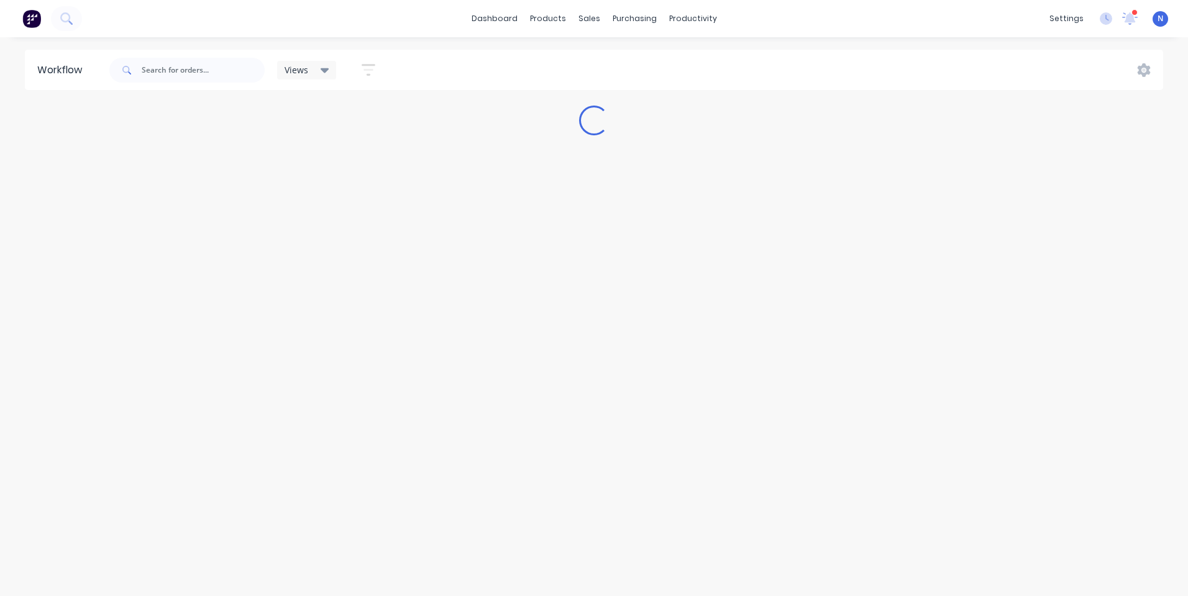  Describe the element at coordinates (589, 19) in the screenshot. I see `div: sales` at that location.